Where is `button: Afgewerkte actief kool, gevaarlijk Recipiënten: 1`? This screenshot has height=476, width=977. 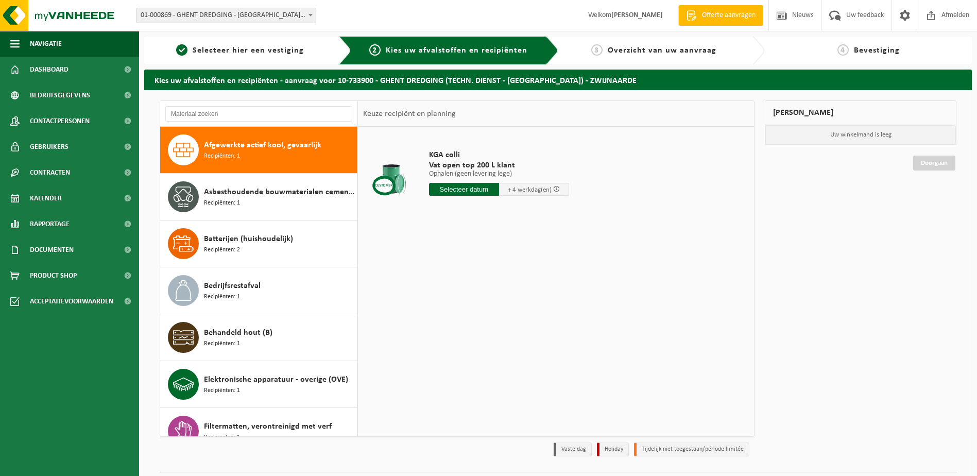 button: Afgewerkte actief kool, gevaarlijk Recipiënten: 1 is located at coordinates (259, 150).